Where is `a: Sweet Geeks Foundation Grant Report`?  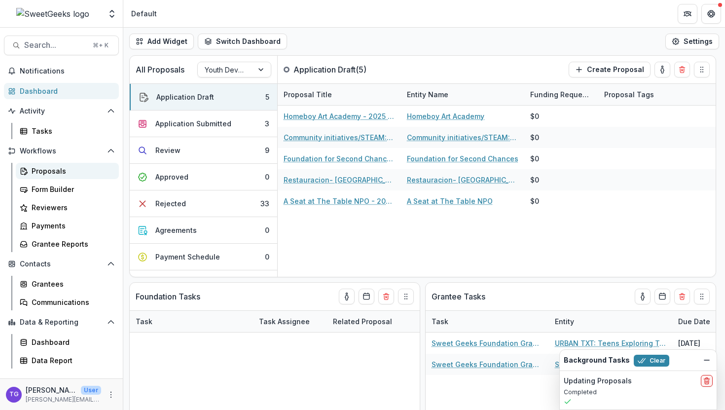 a: Sweet Geeks Foundation Grant Report is located at coordinates (487, 364).